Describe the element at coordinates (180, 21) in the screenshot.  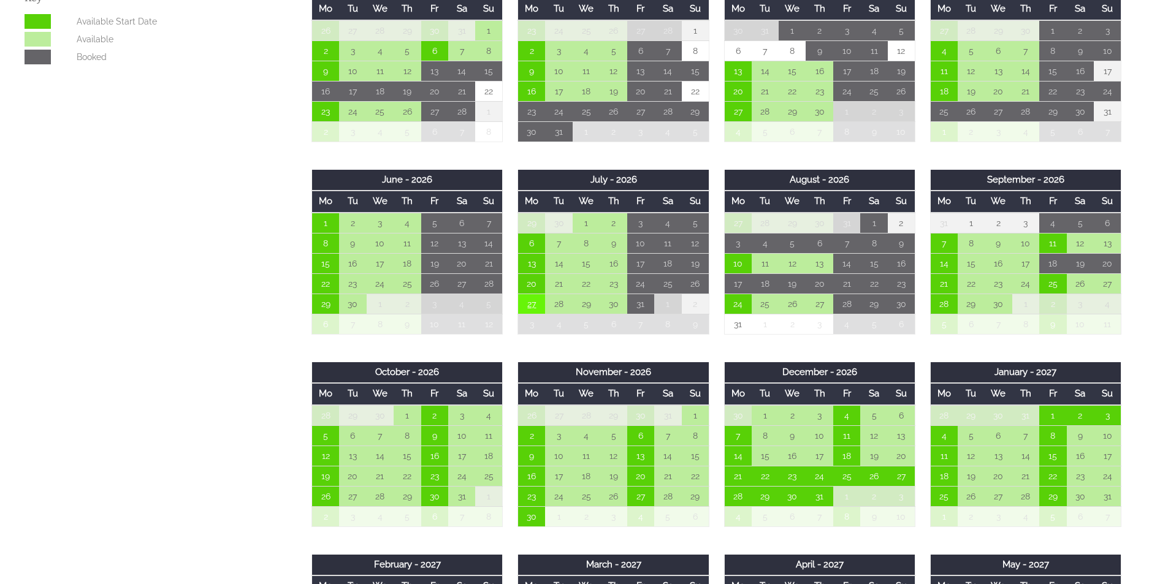
I see `dd: Available Start Date` at that location.